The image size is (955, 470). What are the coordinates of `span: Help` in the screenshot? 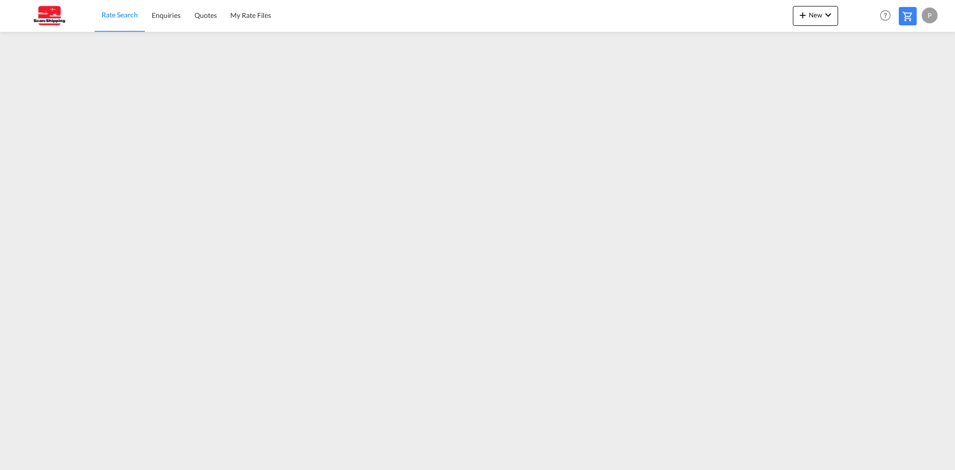 It's located at (885, 15).